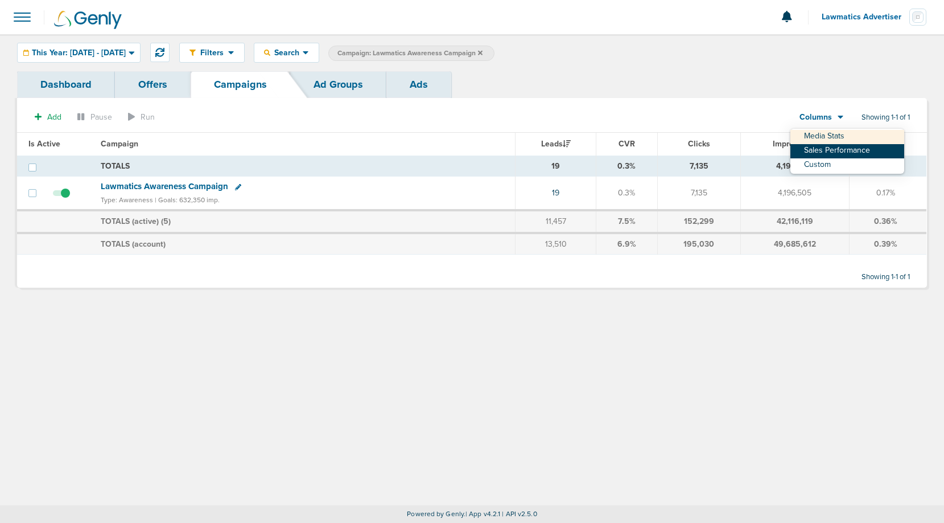 Image resolution: width=944 pixels, height=523 pixels. What do you see at coordinates (240, 84) in the screenshot?
I see `a: Campaigns` at bounding box center [240, 84].